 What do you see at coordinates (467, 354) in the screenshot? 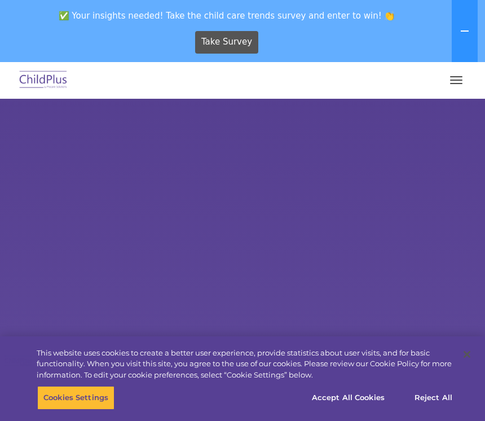
I see `button: Close` at bounding box center [467, 354].